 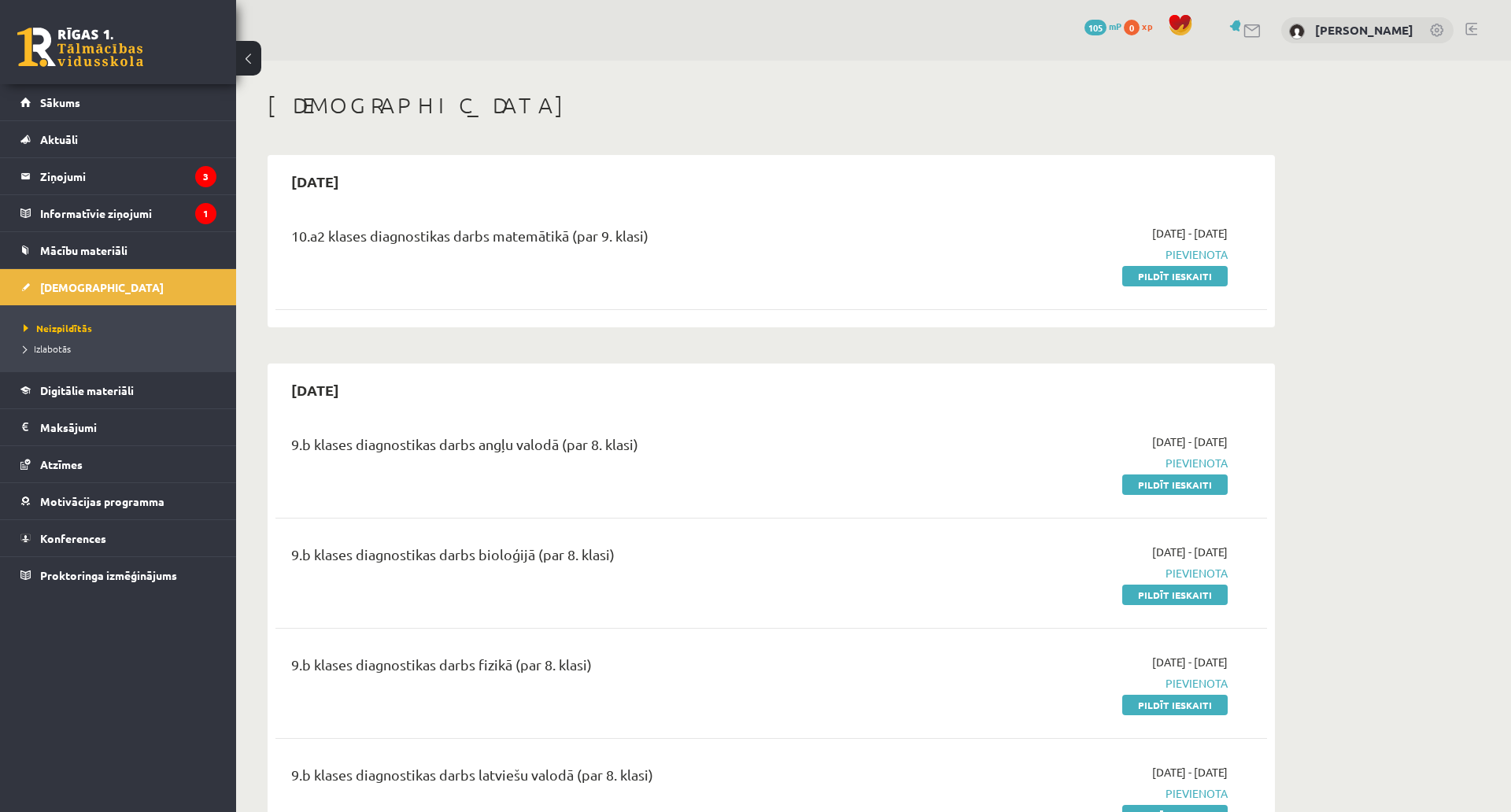 What do you see at coordinates (1132, 27) in the screenshot?
I see `span: 0` at bounding box center [1132, 27].